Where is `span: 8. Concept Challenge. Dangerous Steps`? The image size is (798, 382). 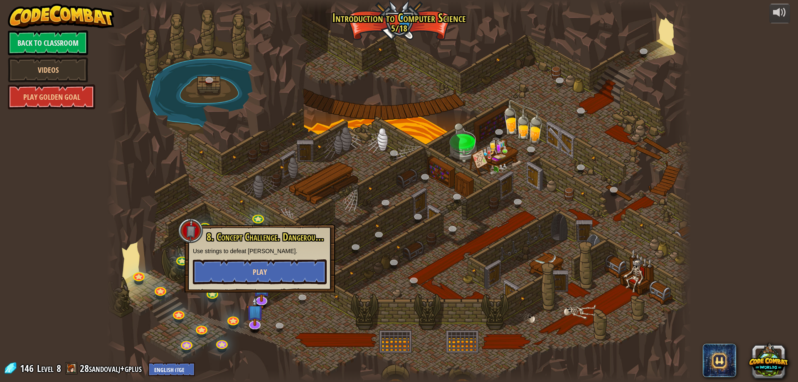 span: 8. Concept Challenge. Dangerous Steps is located at coordinates (272, 237).